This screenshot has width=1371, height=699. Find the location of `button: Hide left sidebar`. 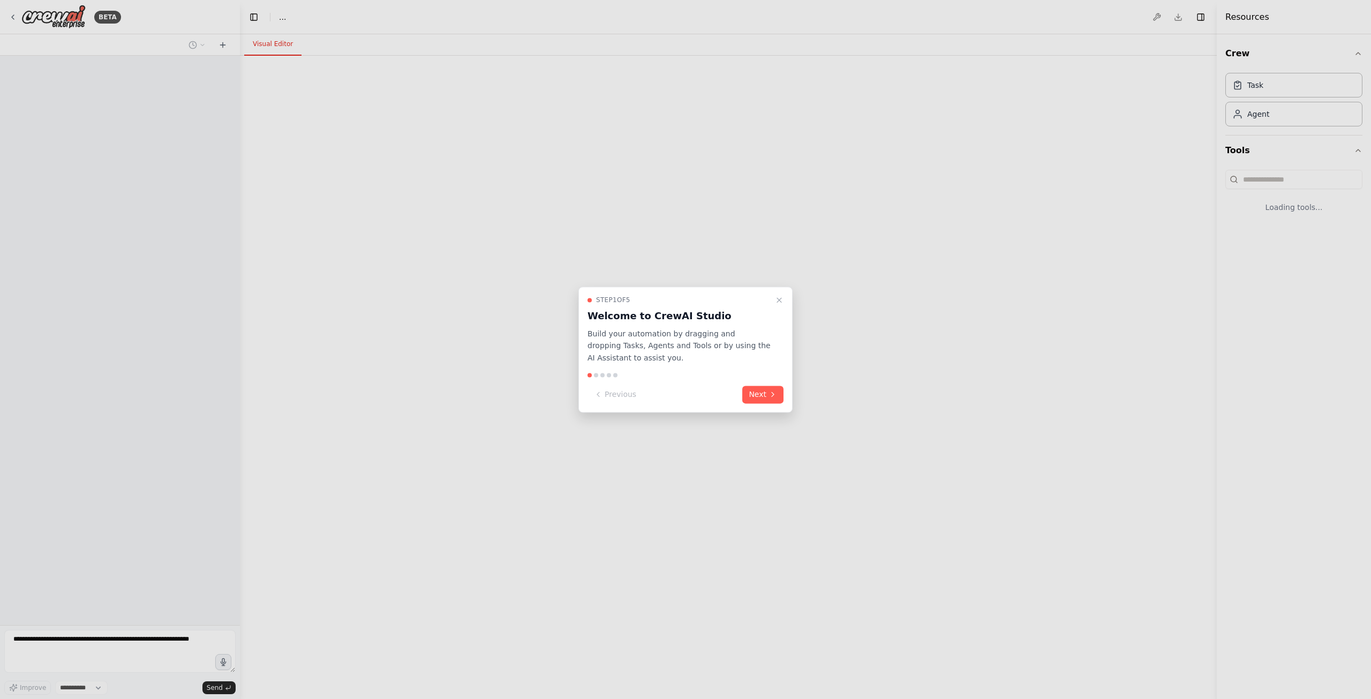

button: Hide left sidebar is located at coordinates (254, 17).